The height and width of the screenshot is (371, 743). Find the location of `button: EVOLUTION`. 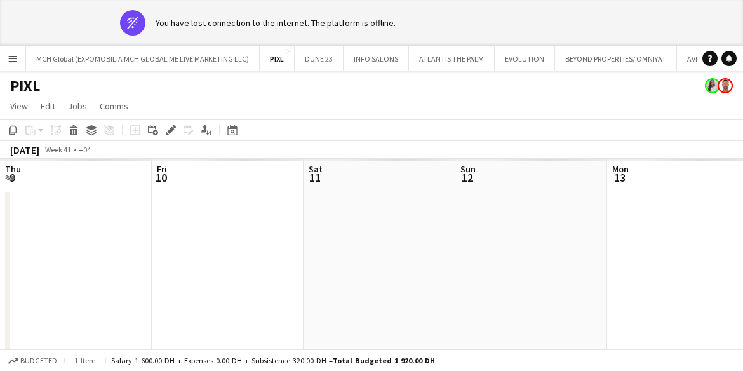

button: EVOLUTION is located at coordinates (524, 58).